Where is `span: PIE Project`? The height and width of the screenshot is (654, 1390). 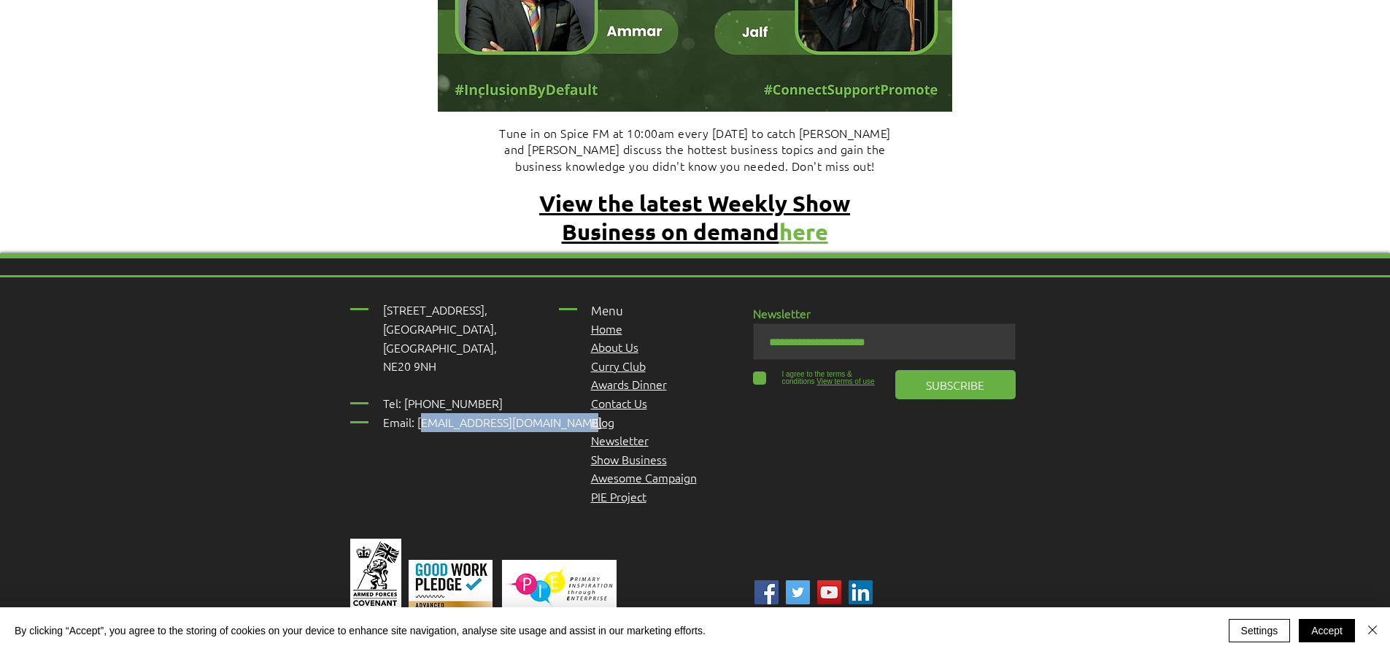
span: PIE Project is located at coordinates (619, 496).